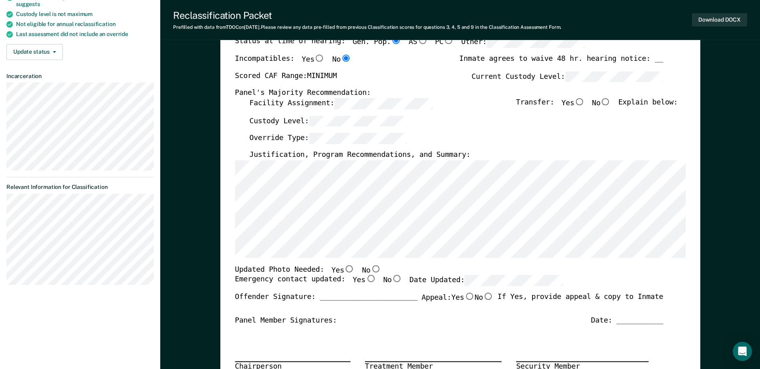 The height and width of the screenshot is (369, 760). I want to click on div: Emergency contact updated:, so click(399, 285).